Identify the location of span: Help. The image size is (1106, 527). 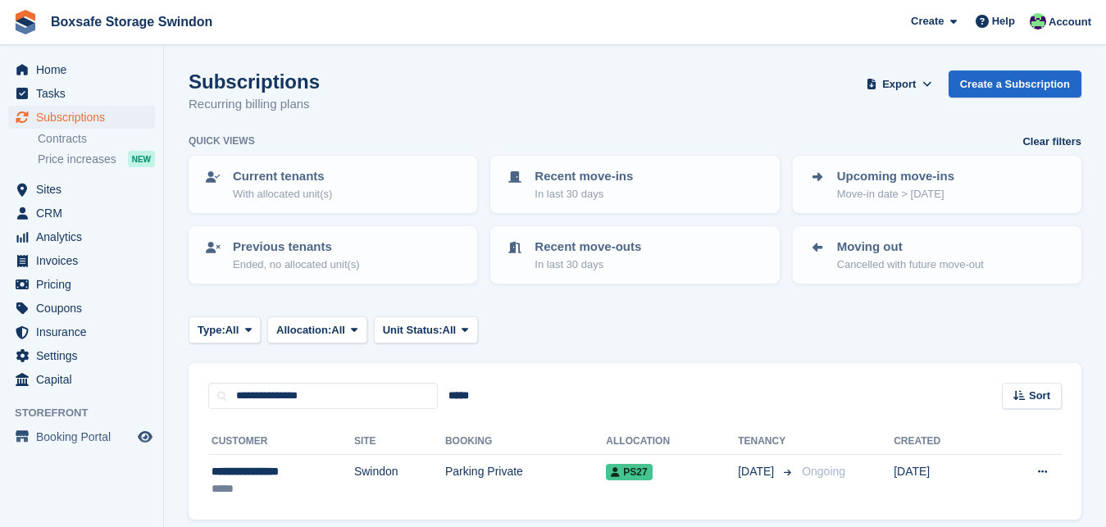
(1003, 21).